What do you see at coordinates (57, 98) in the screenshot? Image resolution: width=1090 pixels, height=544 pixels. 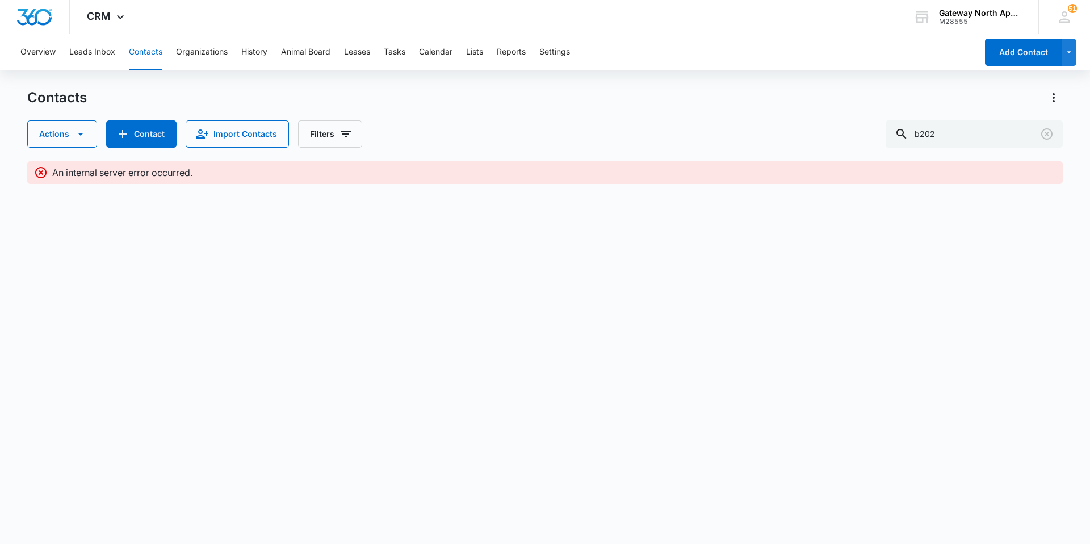 I see `h1: Contacts` at bounding box center [57, 98].